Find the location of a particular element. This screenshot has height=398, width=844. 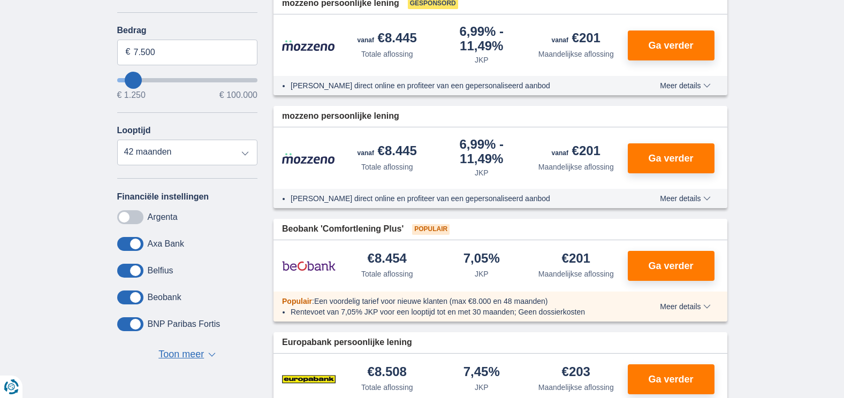

span: € 1.250 is located at coordinates (131, 95).